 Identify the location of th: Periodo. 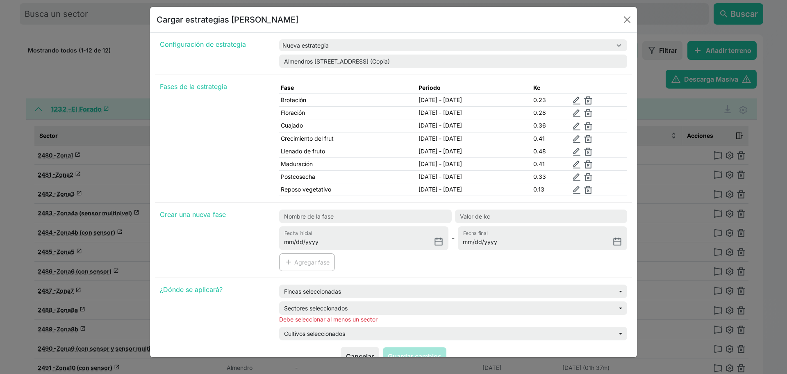
(474, 88).